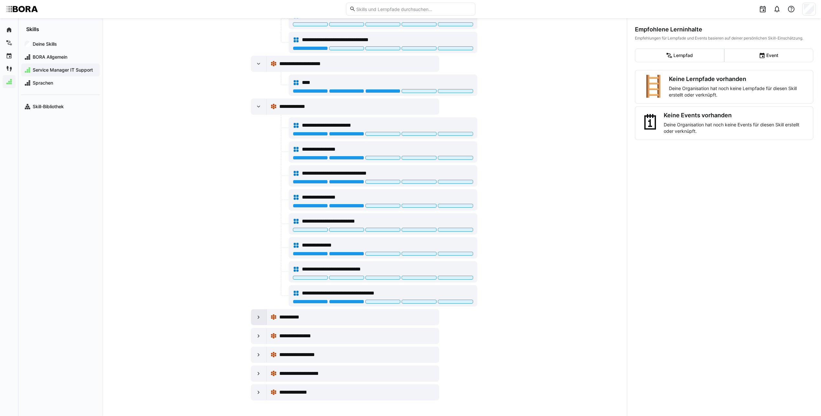 The height and width of the screenshot is (416, 821). Describe the element at coordinates (736, 115) in the screenshot. I see `h3: Keine Events vorhanden` at that location.